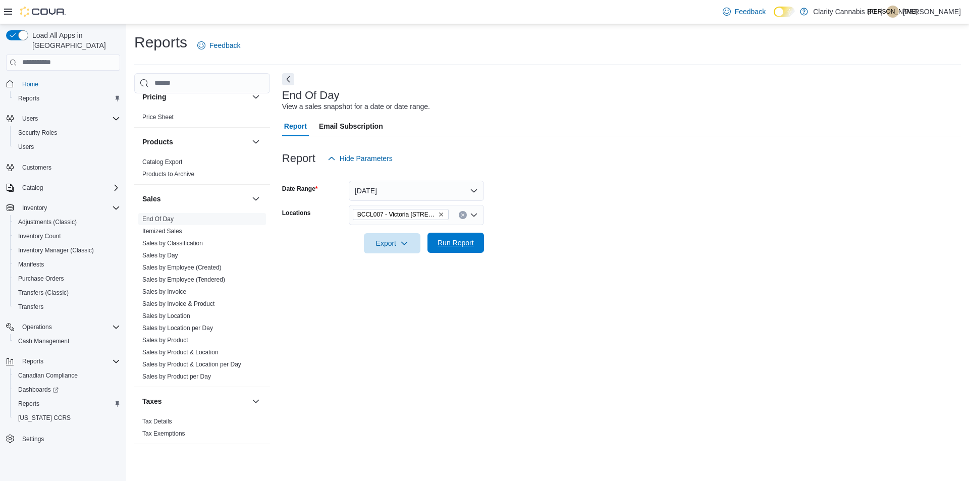  What do you see at coordinates (202, 300) in the screenshot?
I see `div: Sales` at bounding box center [202, 300].